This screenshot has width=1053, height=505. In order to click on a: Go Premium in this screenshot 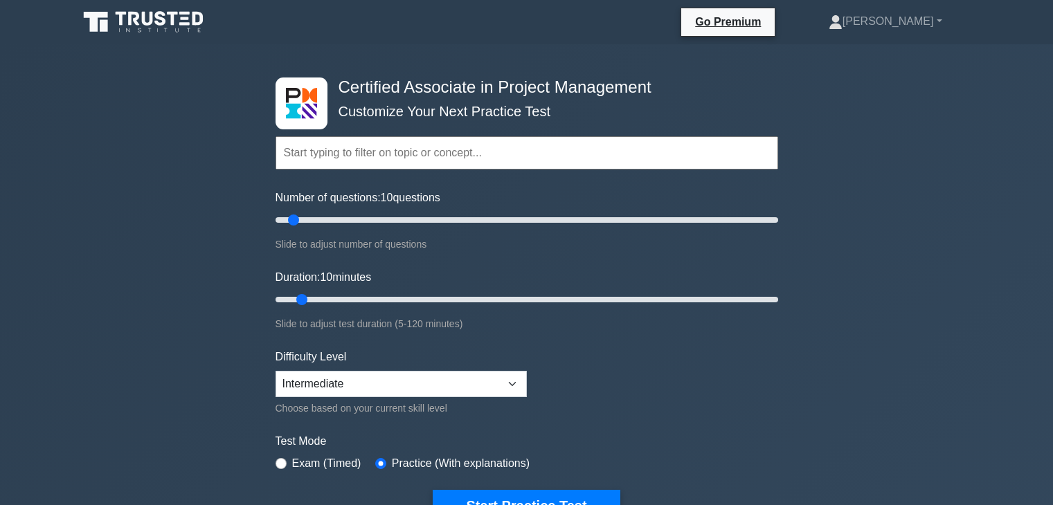, I will do `click(727, 21)`.